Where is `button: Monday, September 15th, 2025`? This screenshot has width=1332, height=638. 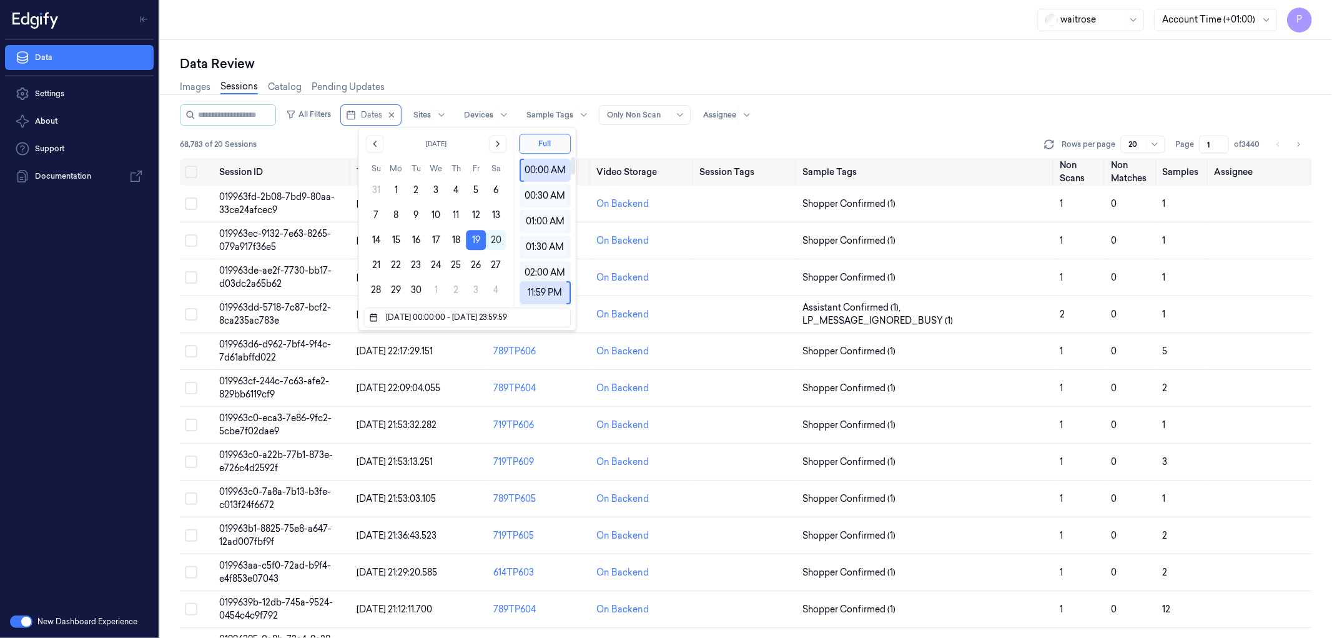 button: Monday, September 15th, 2025 is located at coordinates (396, 240).